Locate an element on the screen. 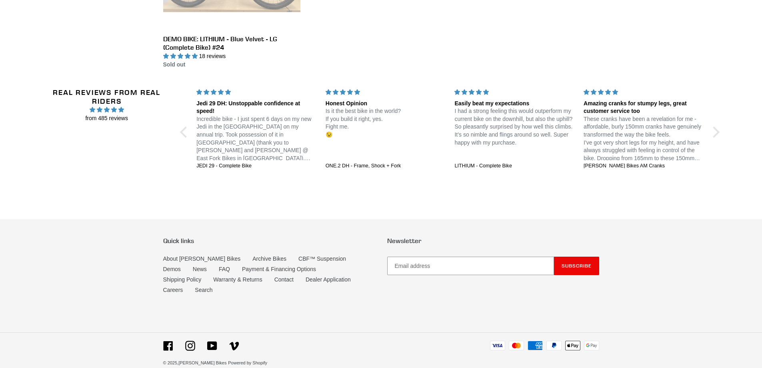  div: LITHIUM - Complete Bike is located at coordinates (514, 166).